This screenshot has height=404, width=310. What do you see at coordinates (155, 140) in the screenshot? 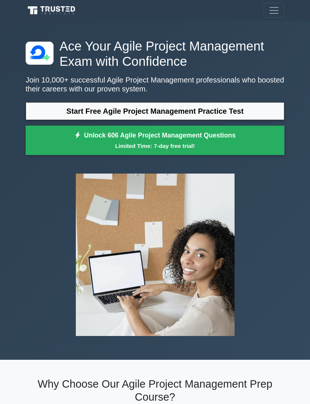
I see `a: Unlock 606 Agile Project Management QuestionsLimited Time: 7-day free trial!` at bounding box center [155, 140].